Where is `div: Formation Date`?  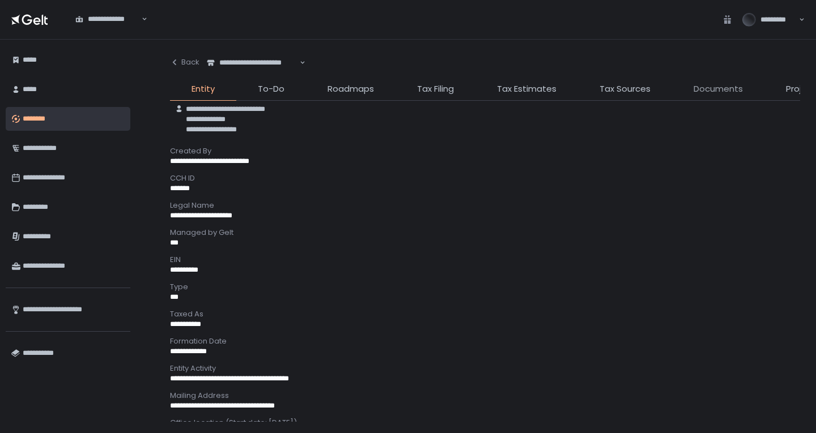 div: Formation Date is located at coordinates (485, 342).